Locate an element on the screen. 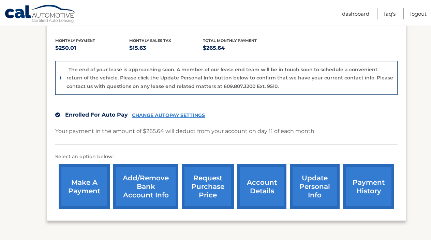 The image size is (431, 240). span: Monthly Payment is located at coordinates (75, 41).